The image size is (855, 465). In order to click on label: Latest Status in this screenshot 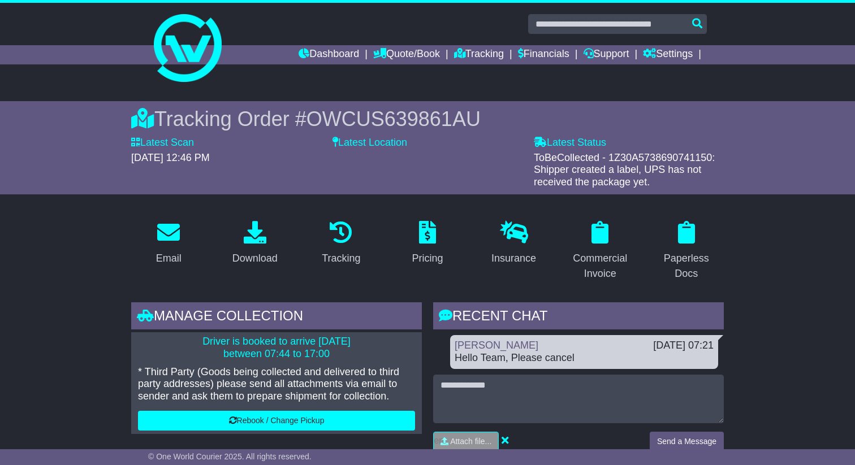, I will do `click(570, 143)`.